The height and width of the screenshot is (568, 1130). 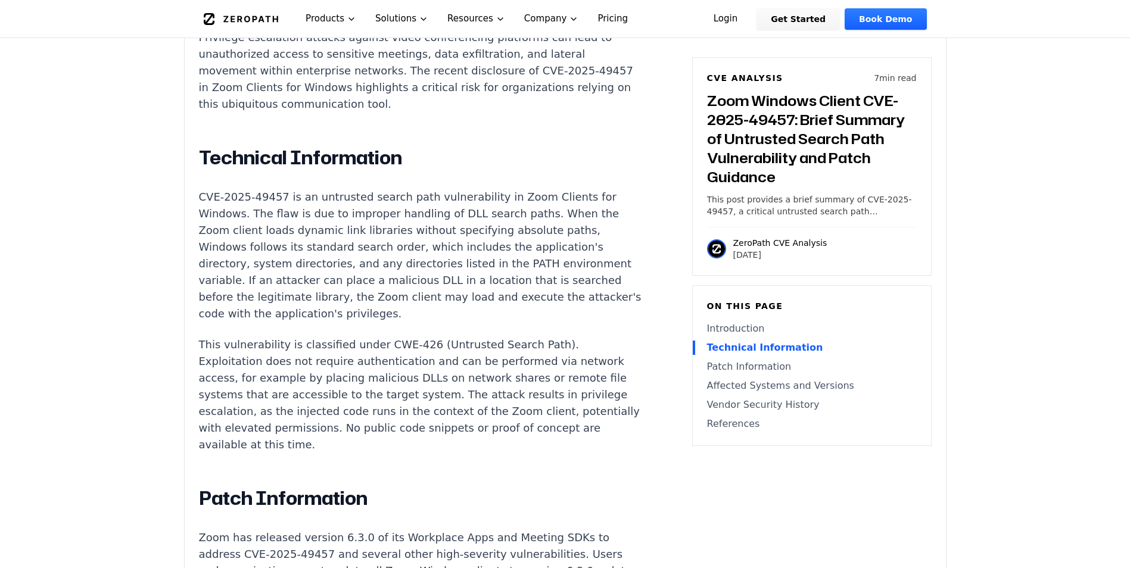 I want to click on a: Get Started, so click(x=798, y=19).